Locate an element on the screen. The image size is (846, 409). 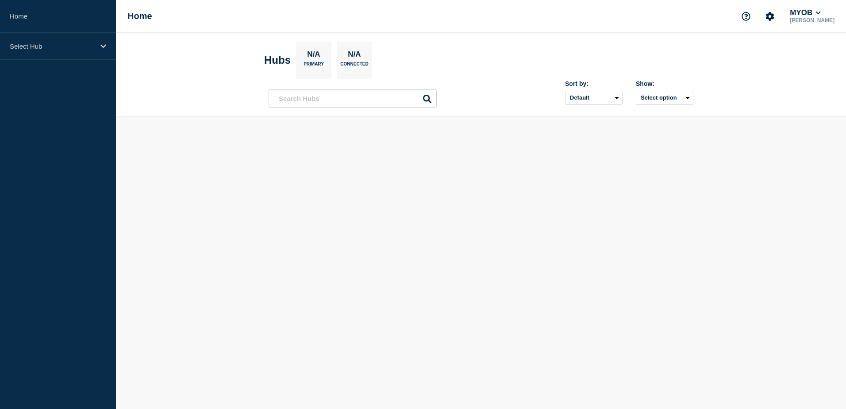
button: Select option is located at coordinates (665, 98).